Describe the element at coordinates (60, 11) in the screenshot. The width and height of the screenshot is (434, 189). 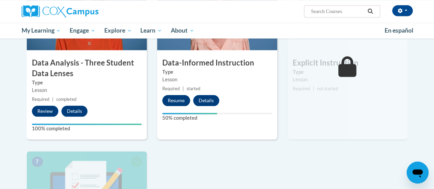
I see `img: Cox Campus` at that location.